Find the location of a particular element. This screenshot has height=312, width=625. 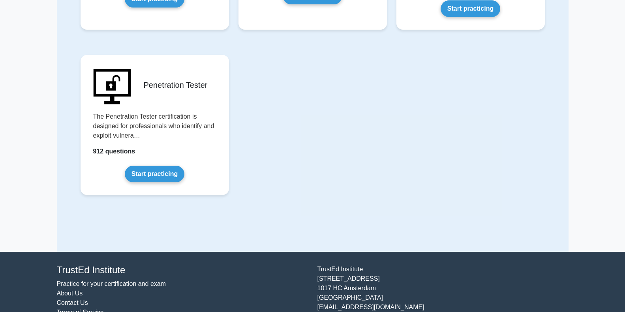

a: About Us is located at coordinates (70, 293).